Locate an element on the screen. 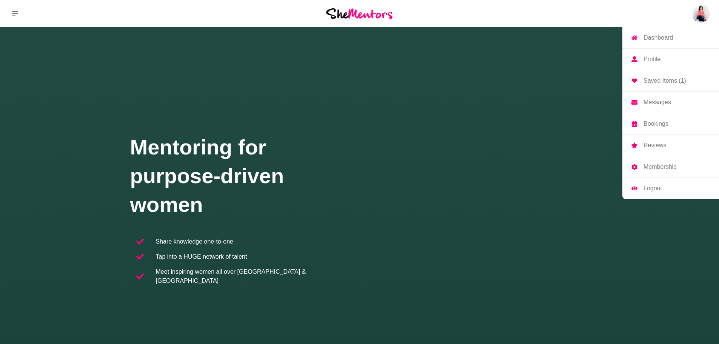  a: Profile is located at coordinates (671, 59).